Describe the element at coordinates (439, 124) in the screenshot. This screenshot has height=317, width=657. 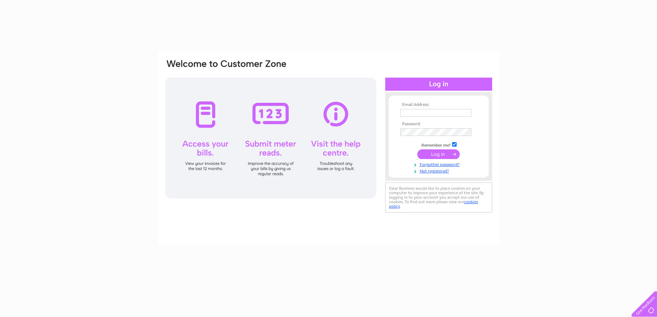
I see `th: Password:` at that location.